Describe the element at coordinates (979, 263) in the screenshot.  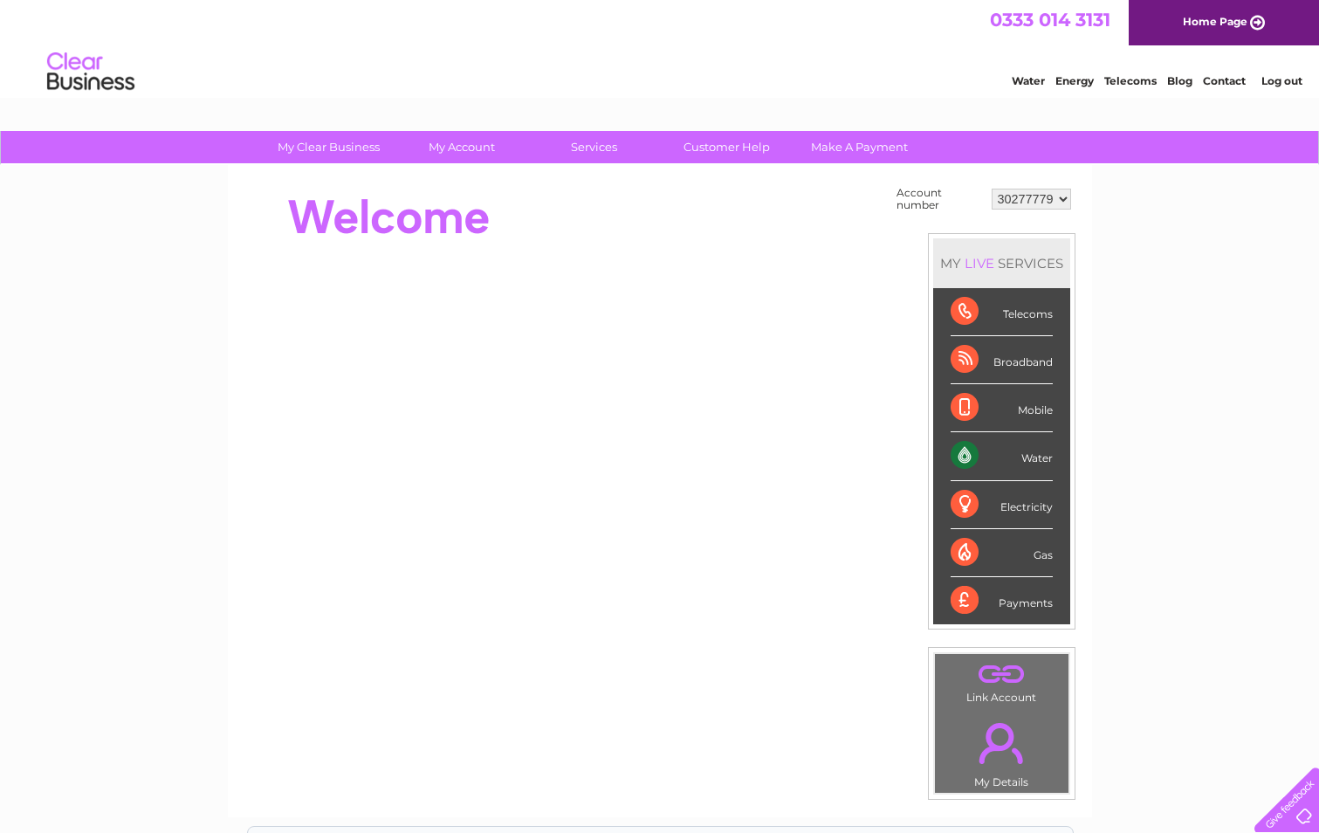
I see `div: LIVE` at that location.